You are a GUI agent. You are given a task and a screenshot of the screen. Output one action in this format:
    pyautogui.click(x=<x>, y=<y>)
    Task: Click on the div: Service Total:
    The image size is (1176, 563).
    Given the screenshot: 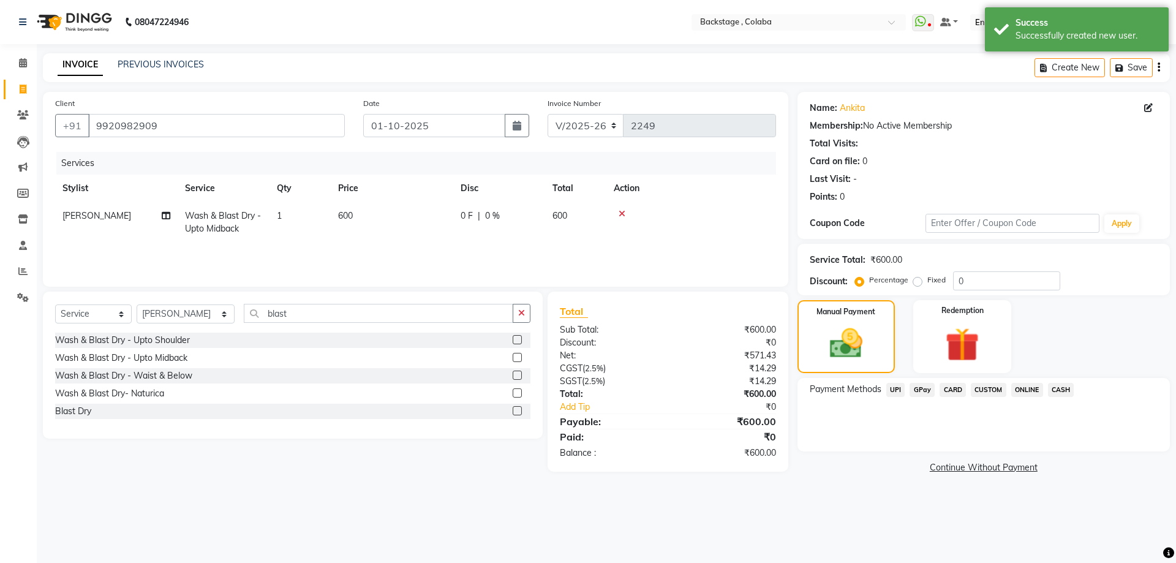 What is the action you would take?
    pyautogui.click(x=837, y=260)
    